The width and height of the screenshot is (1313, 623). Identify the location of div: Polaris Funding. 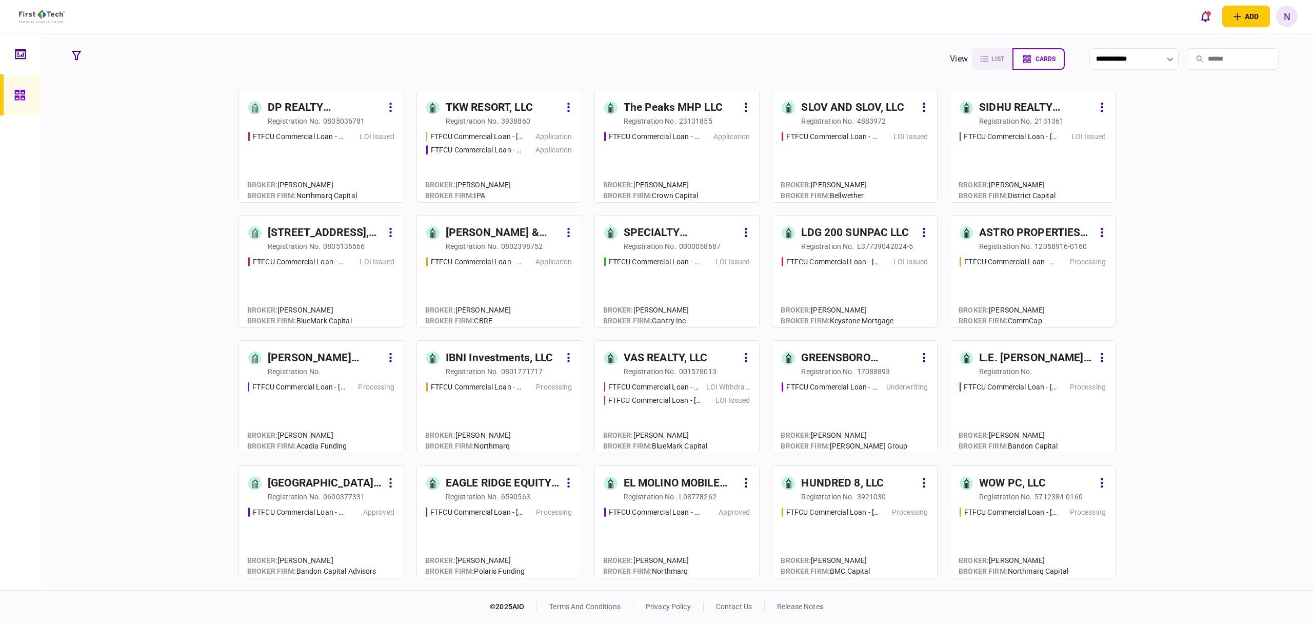
(475, 571).